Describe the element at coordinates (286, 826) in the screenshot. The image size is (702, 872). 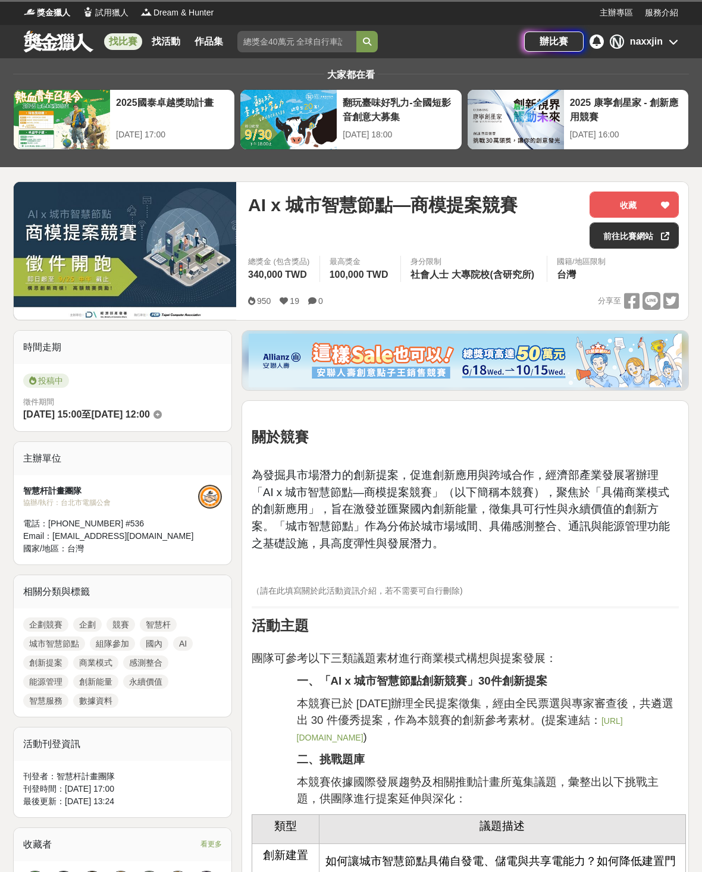
I see `span: 類型` at that location.